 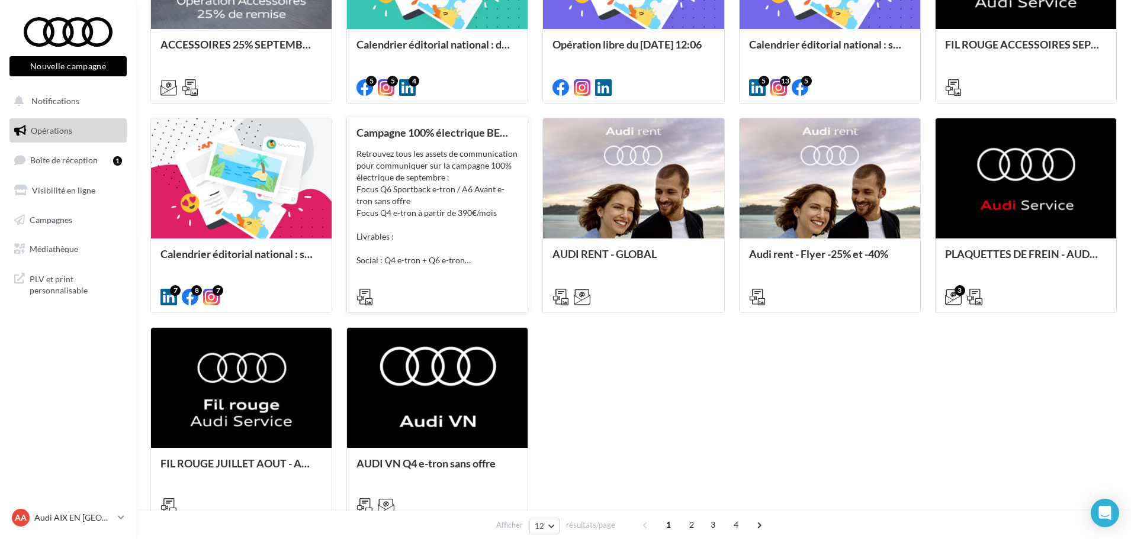 What do you see at coordinates (241, 470) in the screenshot?
I see `div: FIL ROUGE JUILLET AOUT - AUDI SERVICE` at bounding box center [241, 470].